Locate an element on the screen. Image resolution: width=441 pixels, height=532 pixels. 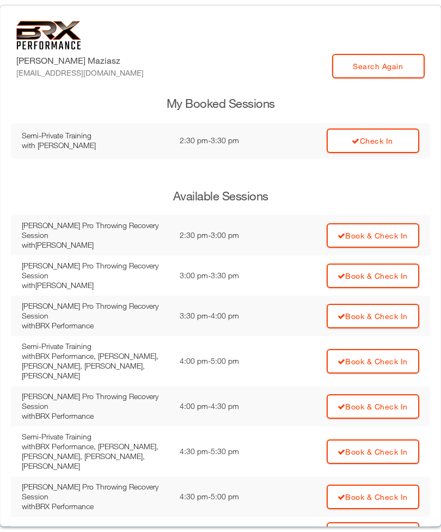
h3: Available Sessions is located at coordinates (220, 196).